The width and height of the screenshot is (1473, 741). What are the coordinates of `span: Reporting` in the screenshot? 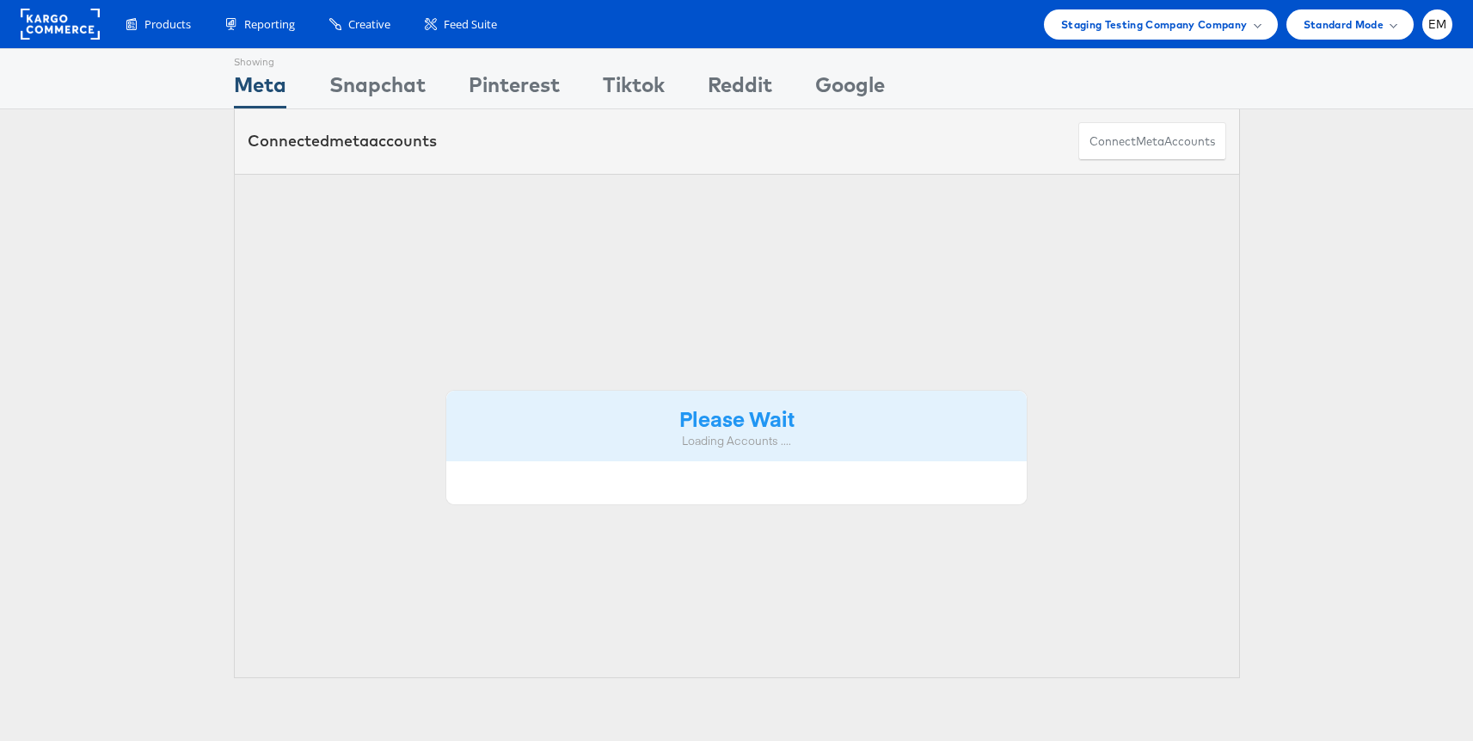 It's located at (269, 24).